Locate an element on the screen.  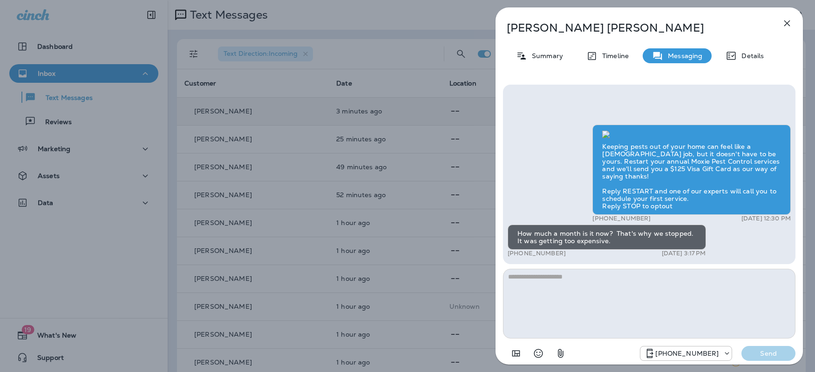
button: Add in a premade template is located at coordinates (516, 354).